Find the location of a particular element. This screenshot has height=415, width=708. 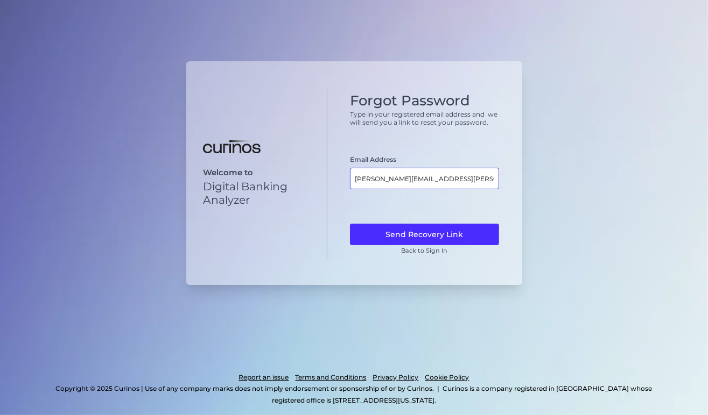

a: Terms and Conditions is located at coordinates (331, 378).